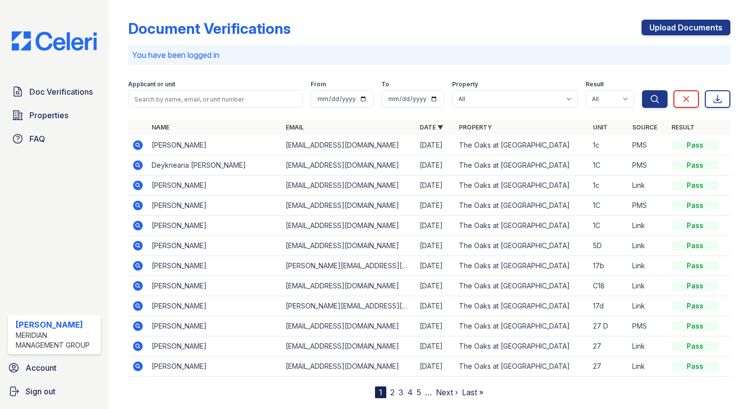 The height and width of the screenshot is (409, 750). What do you see at coordinates (294, 127) in the screenshot?
I see `a: Email` at bounding box center [294, 127].